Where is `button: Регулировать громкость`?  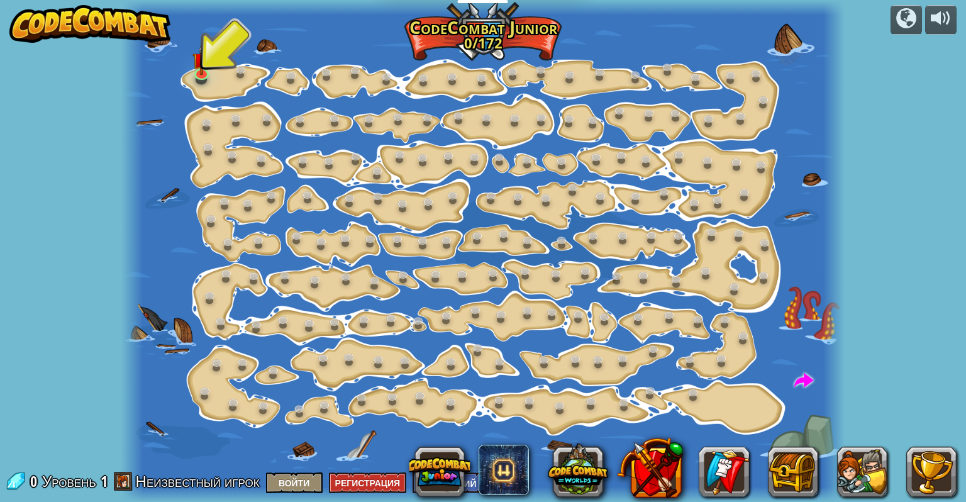 button: Регулировать громкость is located at coordinates (941, 19).